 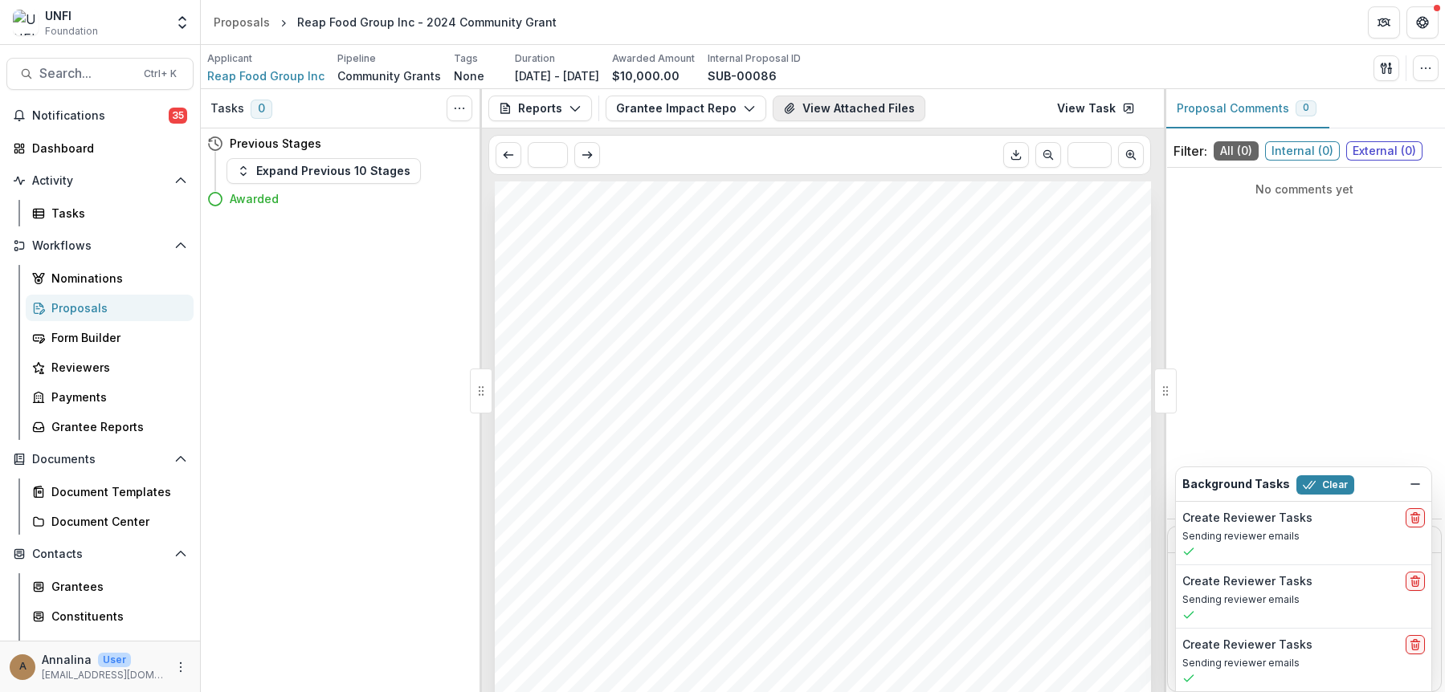 What do you see at coordinates (1305, 189) in the screenshot?
I see `p: No comments yet` at bounding box center [1305, 189].